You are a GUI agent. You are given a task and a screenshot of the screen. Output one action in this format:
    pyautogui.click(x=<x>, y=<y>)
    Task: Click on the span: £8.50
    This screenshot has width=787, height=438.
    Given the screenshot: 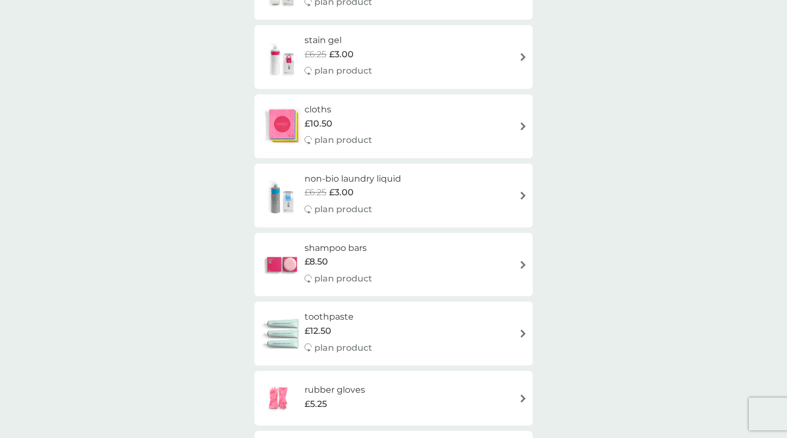 What is the action you would take?
    pyautogui.click(x=316, y=262)
    